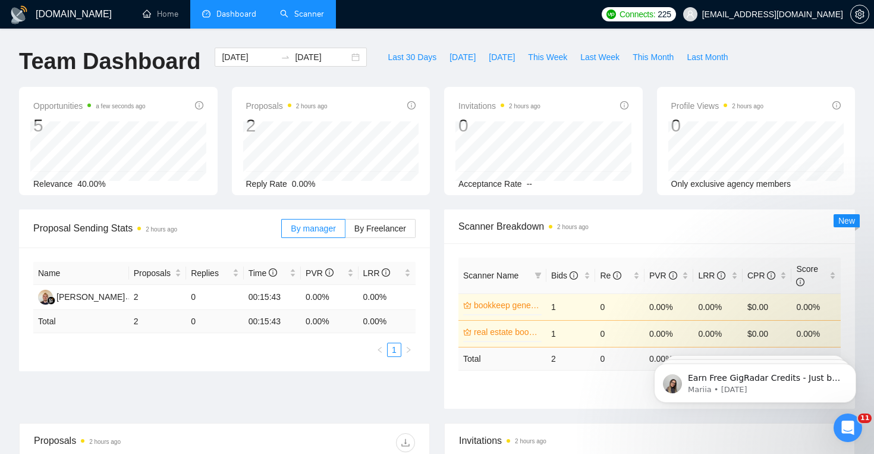 The height and width of the screenshot is (454, 874). What do you see at coordinates (120, 106) in the screenshot?
I see `time: a few seconds ago` at bounding box center [120, 106].